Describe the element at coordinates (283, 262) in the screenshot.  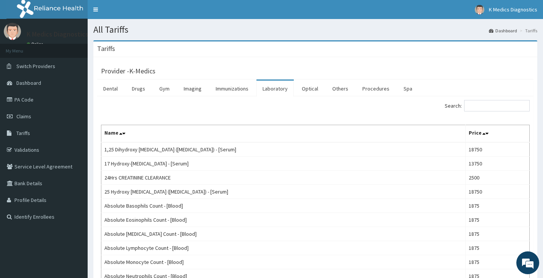
I see `td: Absolute Monocyte Count - [Blood]` at that location.